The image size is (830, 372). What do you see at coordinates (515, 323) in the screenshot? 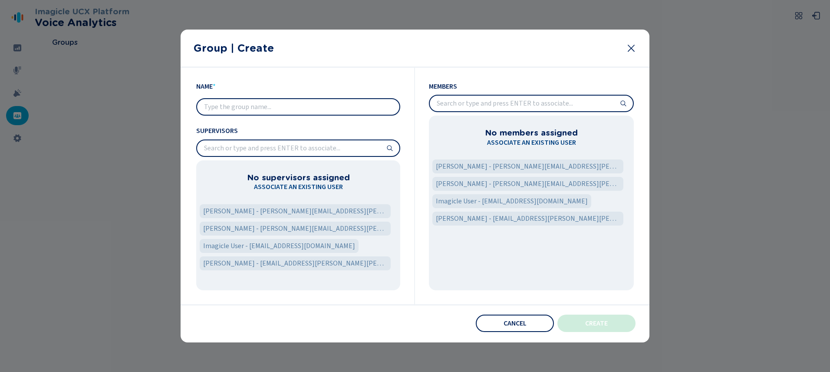
I see `button: Cancel` at bounding box center [515, 323].